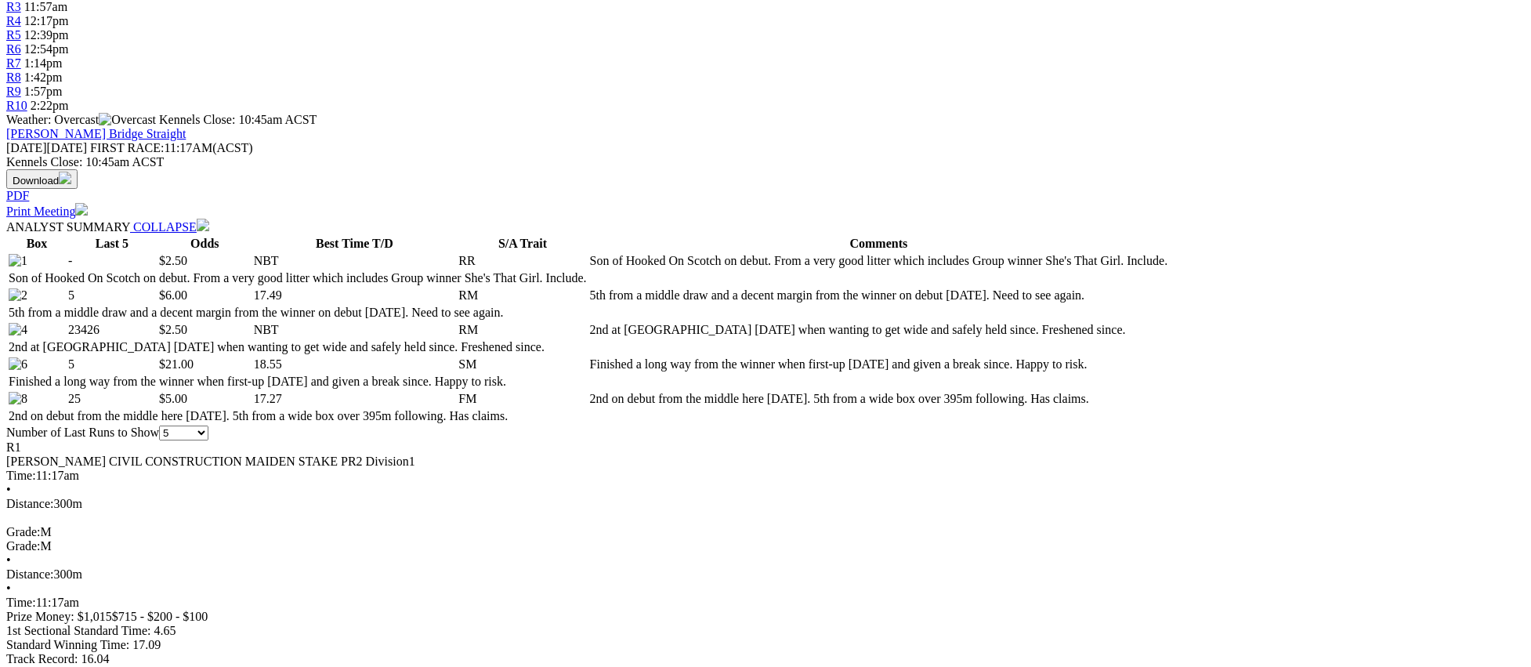  I want to click on span: 1:14pm, so click(43, 63).